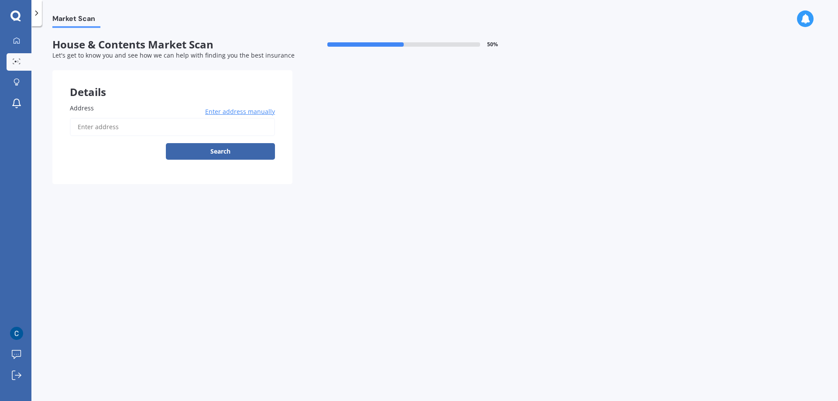  What do you see at coordinates (17, 333) in the screenshot?
I see `img: ACg8ocJX1l2DDbCv7F-Ll7elP2vAVlz6wpDKu_wTqnjXjgGKxnbIkA=s96-c` at bounding box center [17, 333].